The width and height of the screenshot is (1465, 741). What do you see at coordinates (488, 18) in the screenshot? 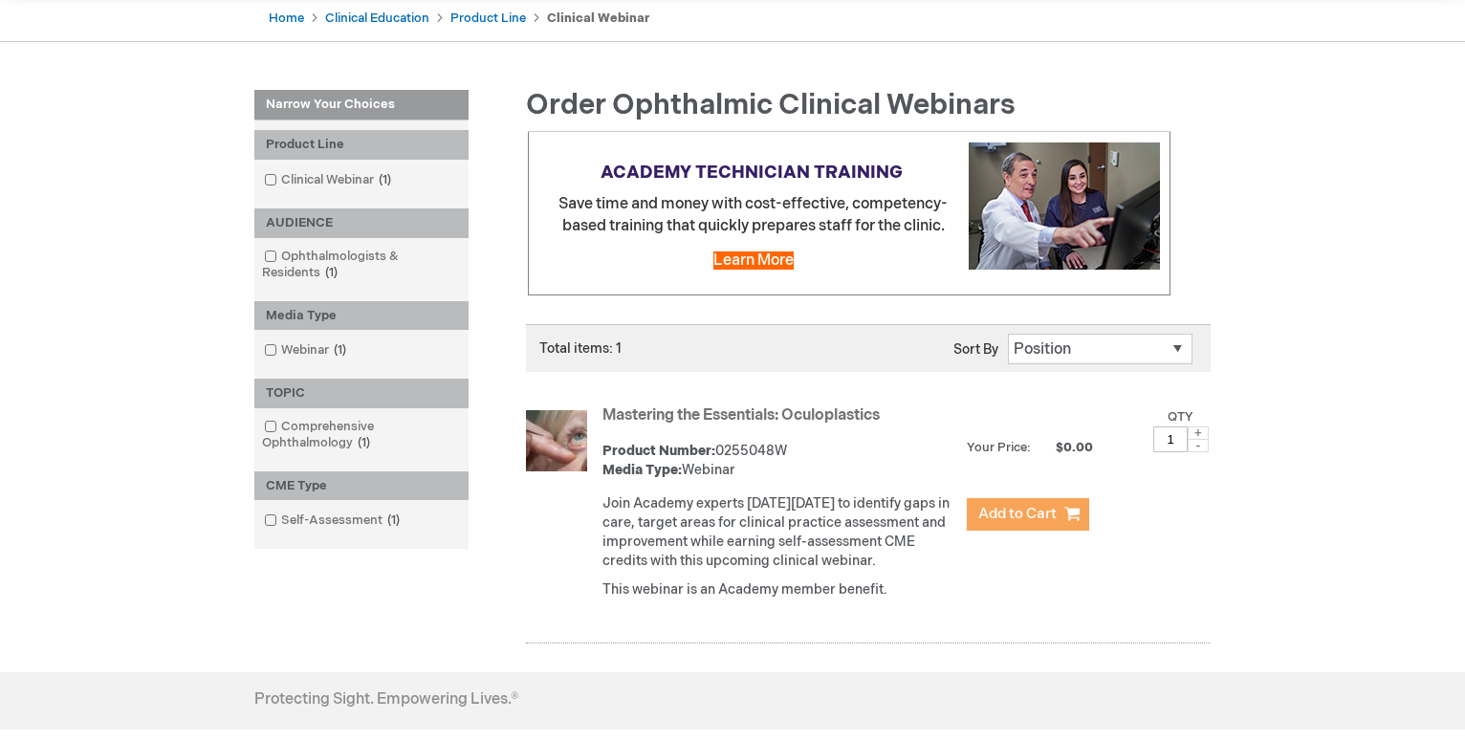
I see `a: Product Line` at bounding box center [488, 18].